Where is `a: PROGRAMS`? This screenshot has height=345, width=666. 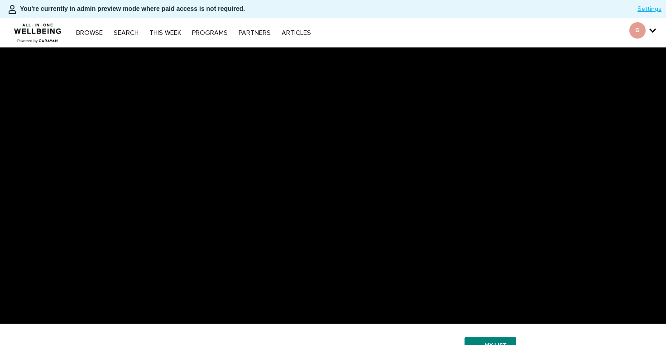 a: PROGRAMS is located at coordinates (210, 33).